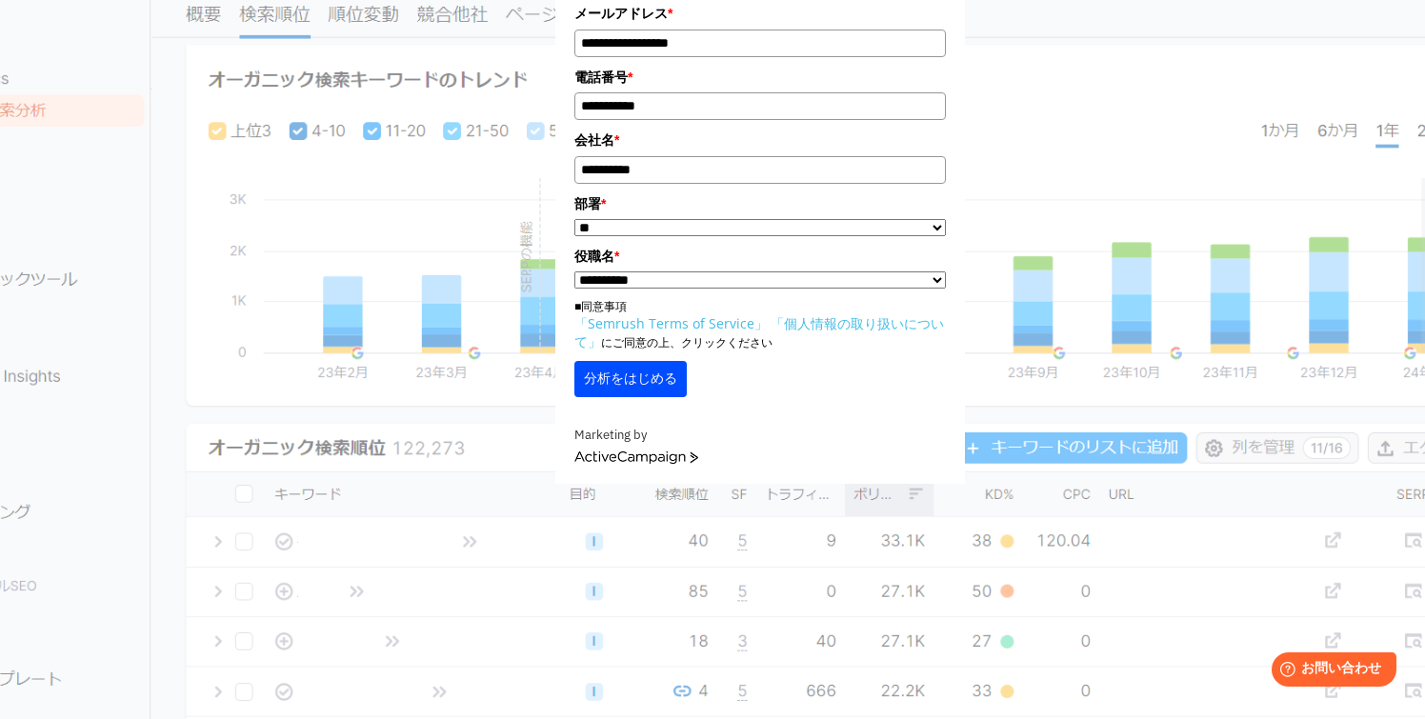 The image size is (1425, 719). What do you see at coordinates (760, 435) in the screenshot?
I see `div: Marketing by` at bounding box center [760, 435].